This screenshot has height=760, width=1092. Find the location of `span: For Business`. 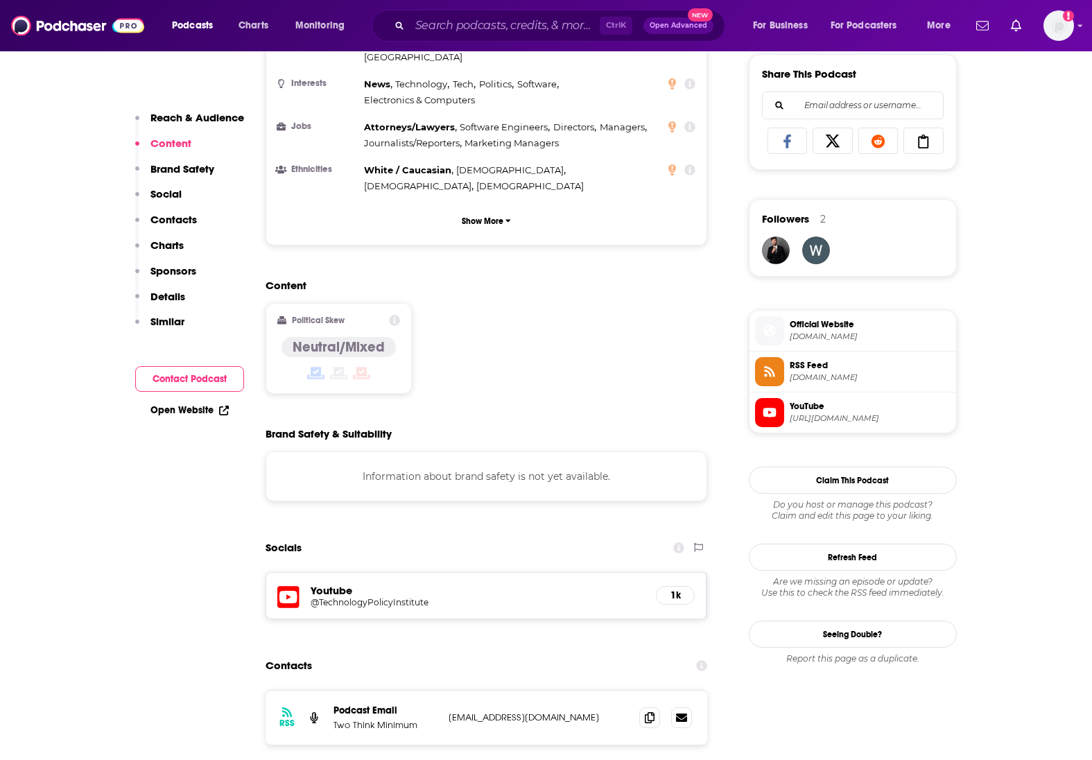

span: For Business is located at coordinates (780, 26).